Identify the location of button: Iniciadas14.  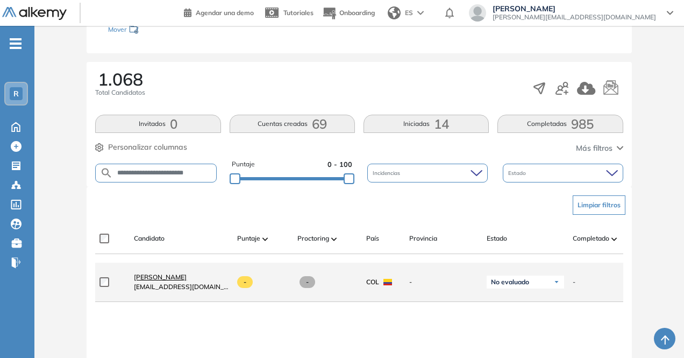
(426, 124).